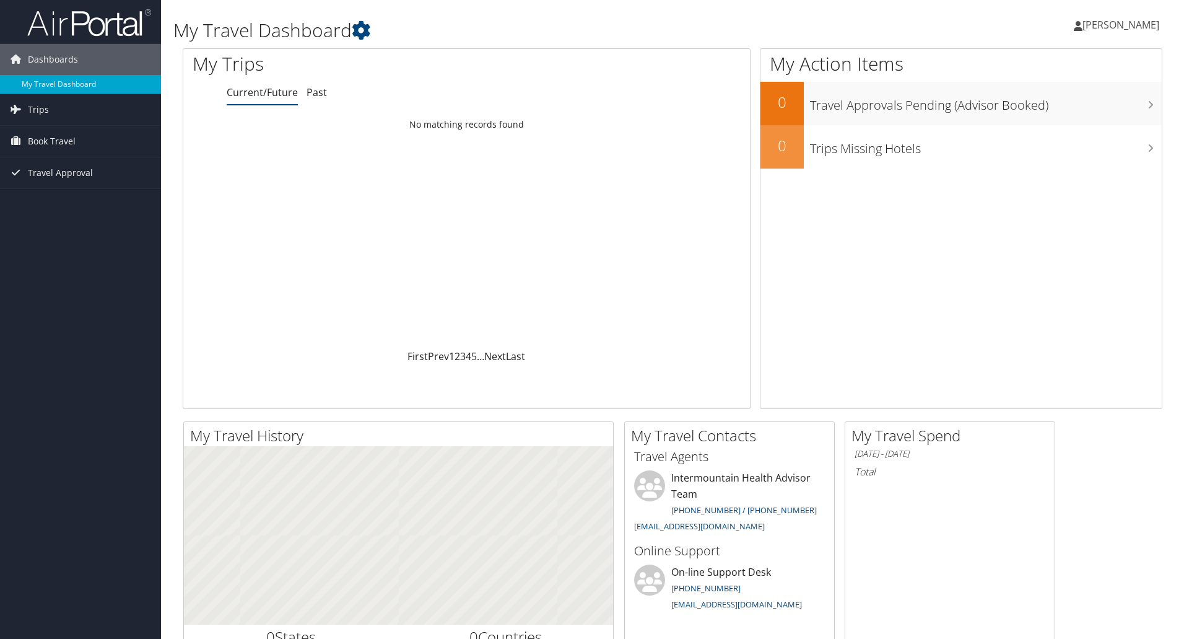 This screenshot has width=1184, height=639. Describe the element at coordinates (451, 356) in the screenshot. I see `a: 1` at that location.